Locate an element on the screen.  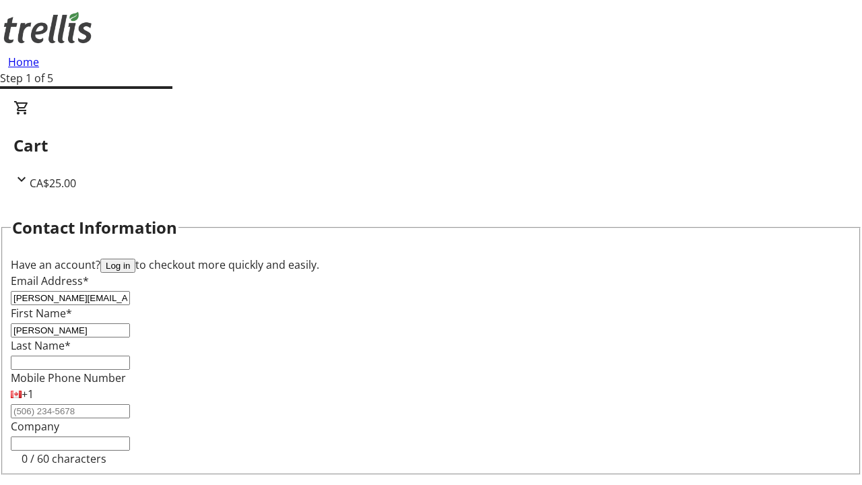
h2: Cart is located at coordinates (431, 145).